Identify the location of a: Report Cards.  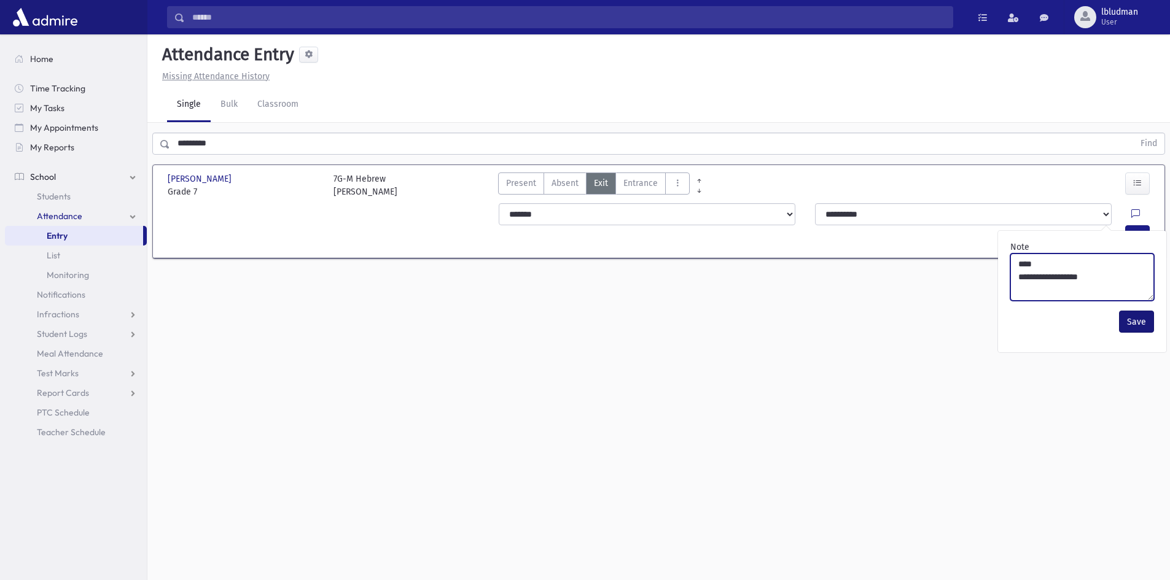
(76, 393).